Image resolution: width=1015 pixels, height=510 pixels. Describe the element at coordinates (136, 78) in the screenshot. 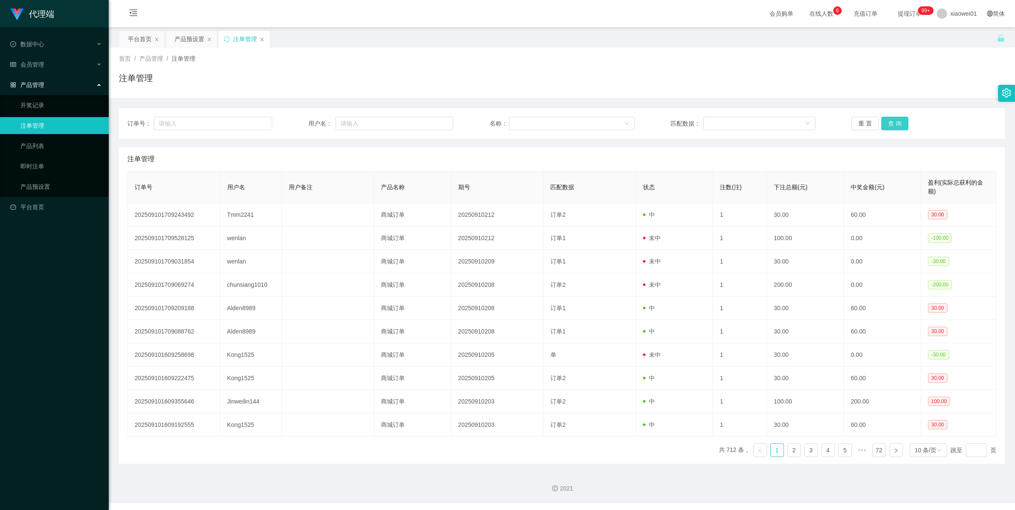

I see `h1: 注单管理` at that location.